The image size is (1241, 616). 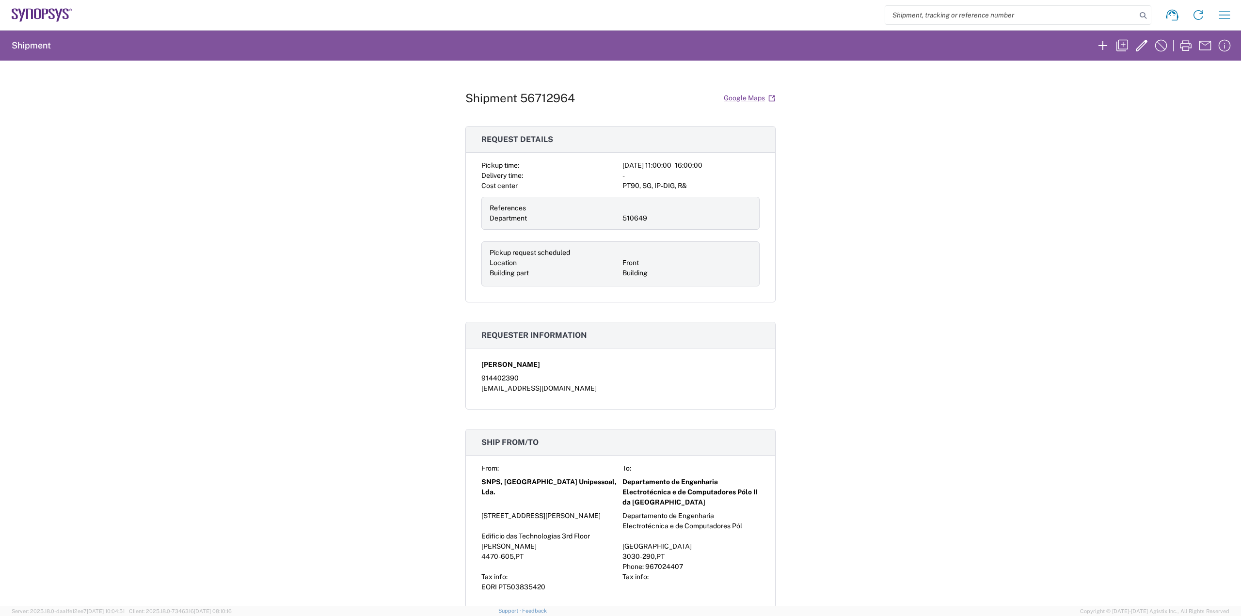 What do you see at coordinates (687, 218) in the screenshot?
I see `div: 510649` at bounding box center [687, 218].